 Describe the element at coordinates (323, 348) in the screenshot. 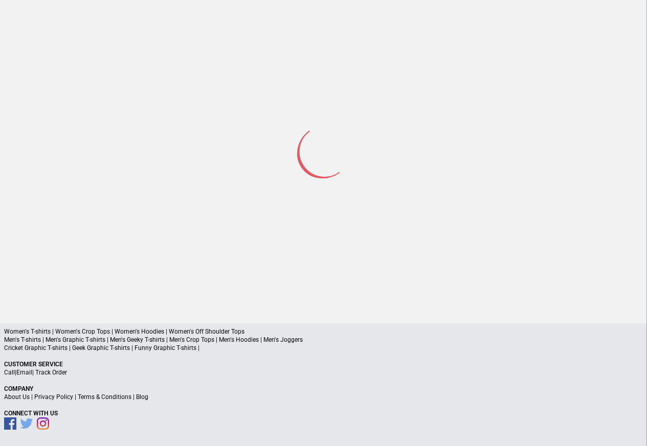

I see `p: Cricket Graphic T-shirts | Geek Graphic T-shirts | Funny Graphic T-shirts |` at that location.